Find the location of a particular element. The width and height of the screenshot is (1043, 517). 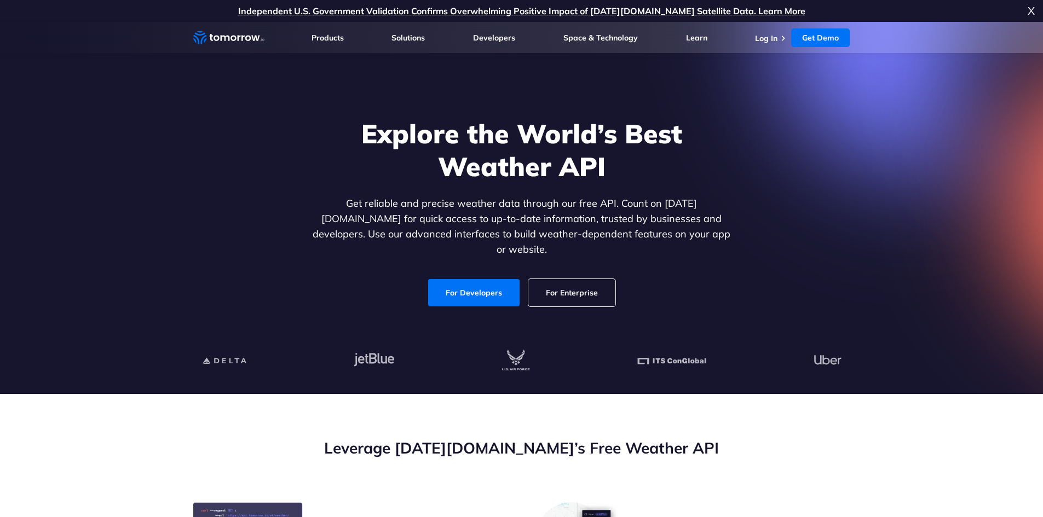

a: For Enterprise is located at coordinates (571, 293).